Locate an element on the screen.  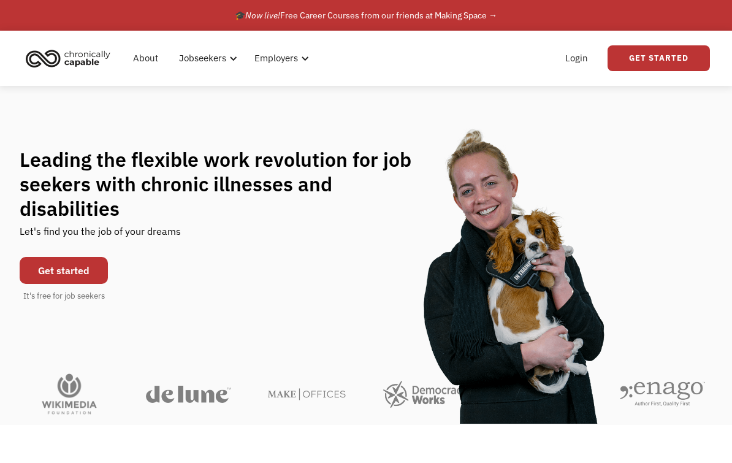
a: Get started is located at coordinates (64, 271).